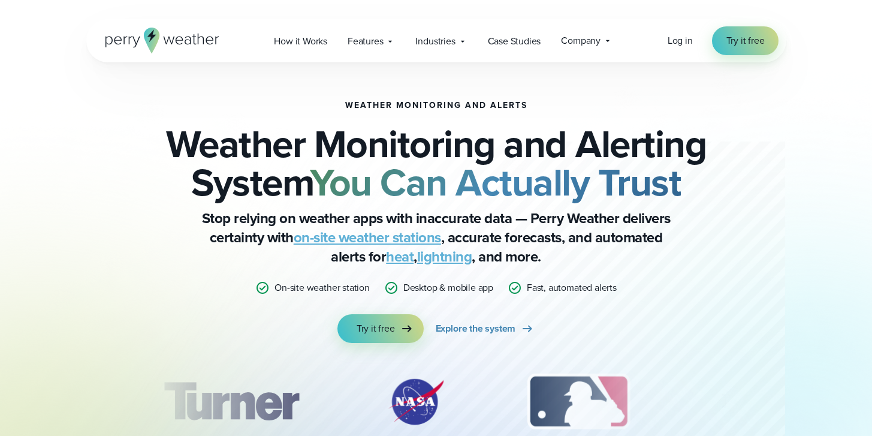  Describe the element at coordinates (436, 163) in the screenshot. I see `h2: Weather Monitoring and Alerting System` at that location.